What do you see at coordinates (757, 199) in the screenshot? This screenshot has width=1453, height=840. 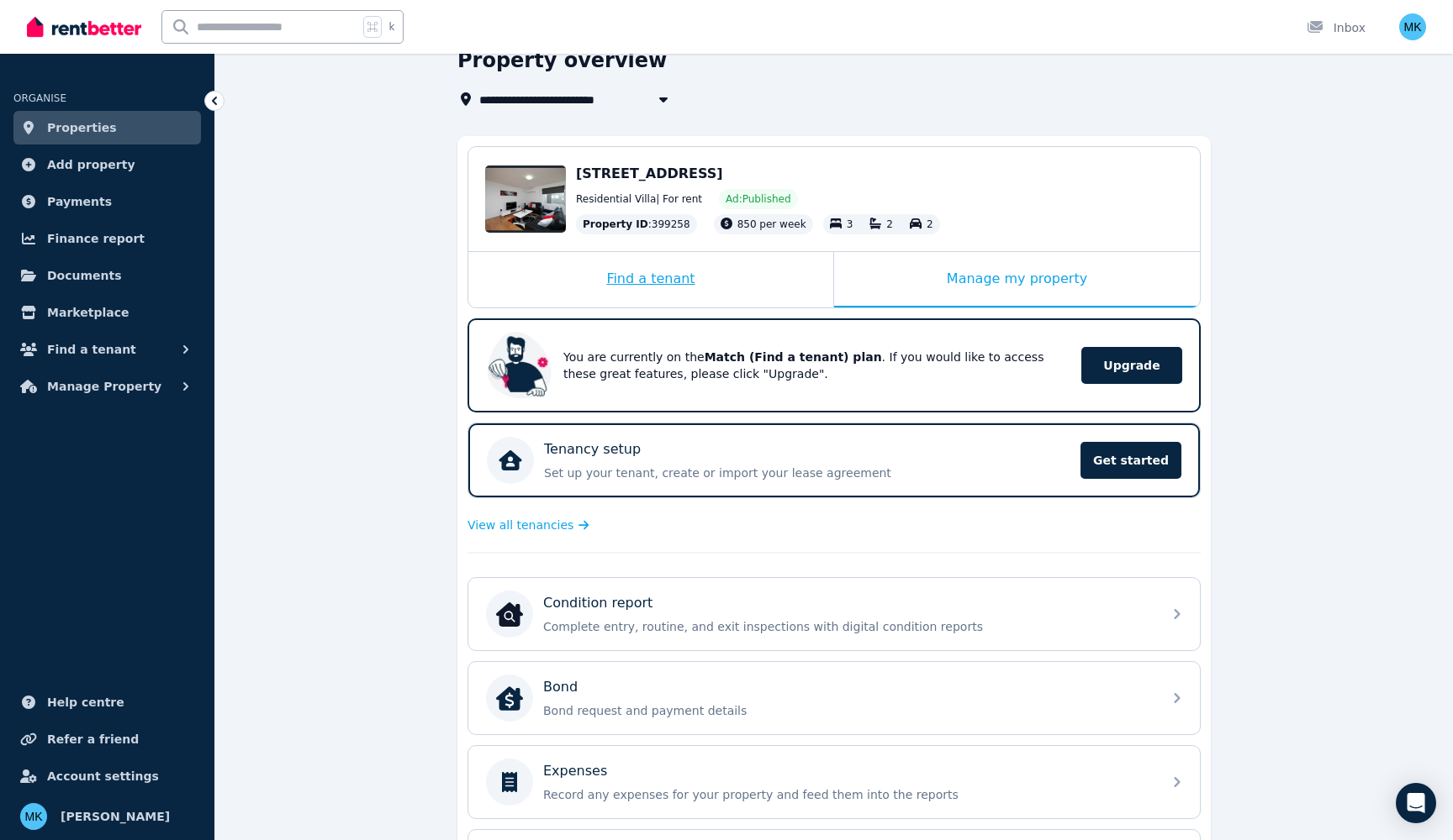 I see `span: Ad: Published` at bounding box center [757, 199].